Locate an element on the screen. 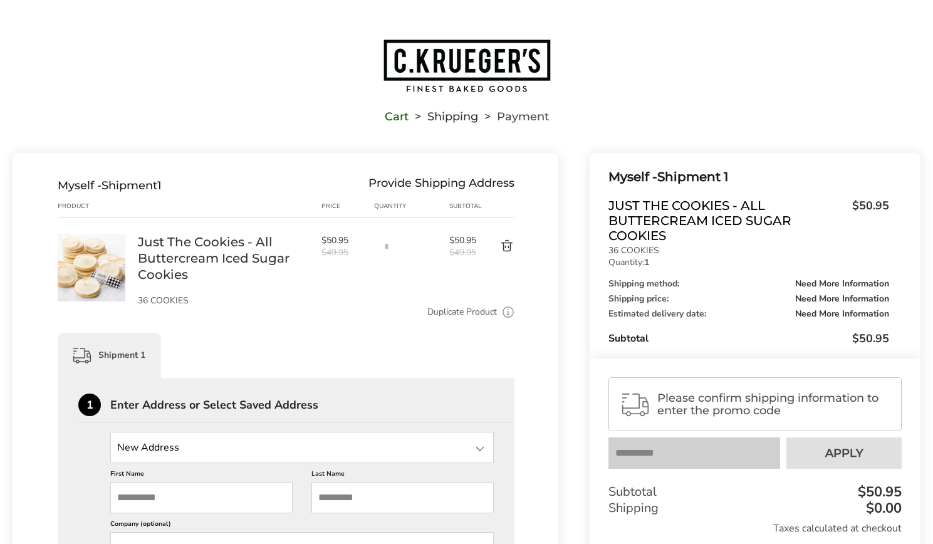  strong: 1 is located at coordinates (647, 262).